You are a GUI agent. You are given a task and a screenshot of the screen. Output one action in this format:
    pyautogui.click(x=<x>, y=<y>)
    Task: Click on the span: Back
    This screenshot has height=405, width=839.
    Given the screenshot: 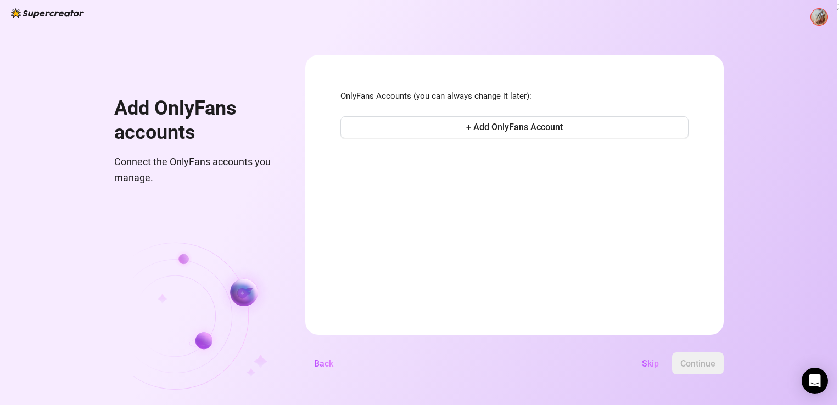 What is the action you would take?
    pyautogui.click(x=323, y=363)
    